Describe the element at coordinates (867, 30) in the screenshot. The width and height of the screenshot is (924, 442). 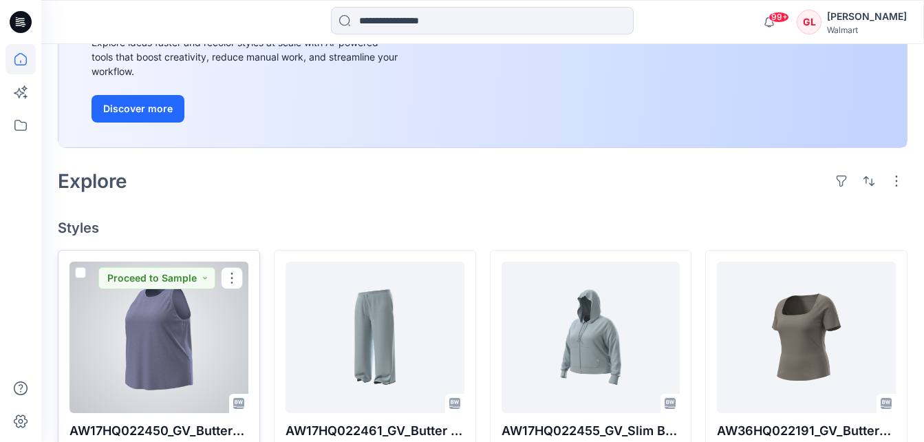
I see `div: Walmart` at that location.